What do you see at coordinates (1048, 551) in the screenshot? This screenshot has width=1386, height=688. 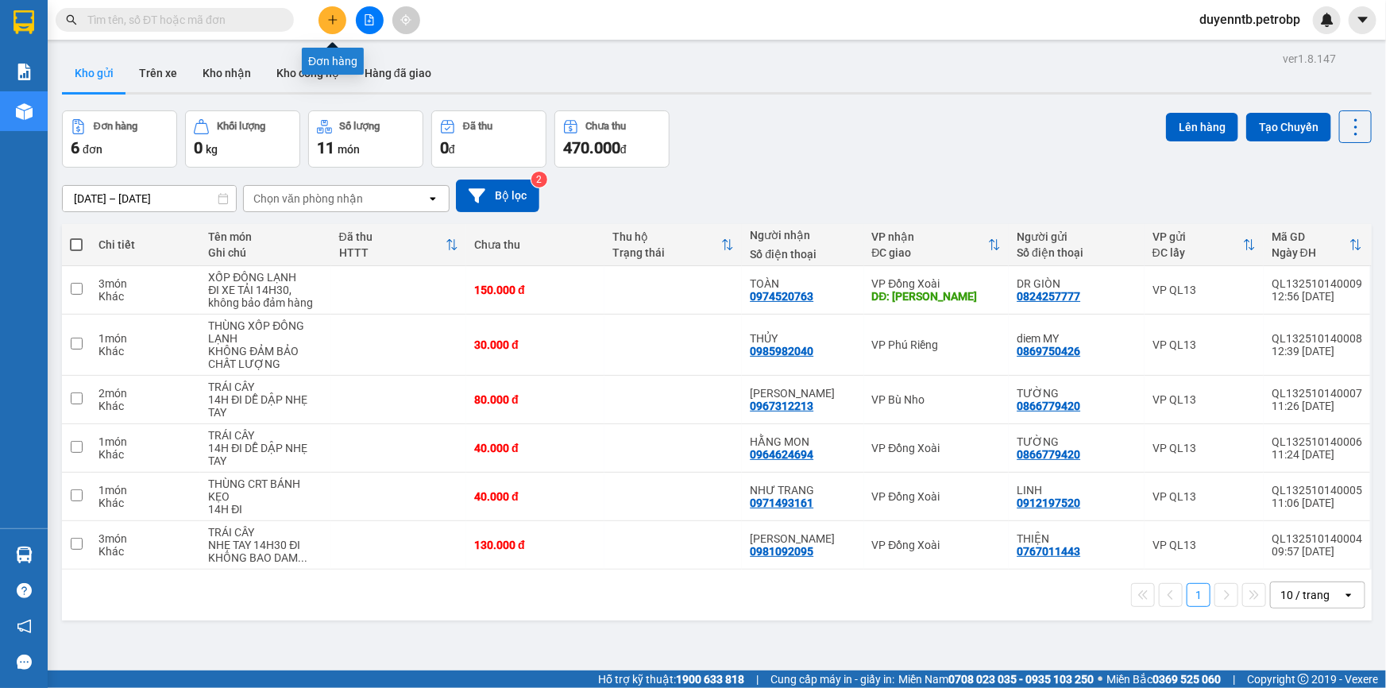 I see `div: 0767011443` at bounding box center [1048, 551].